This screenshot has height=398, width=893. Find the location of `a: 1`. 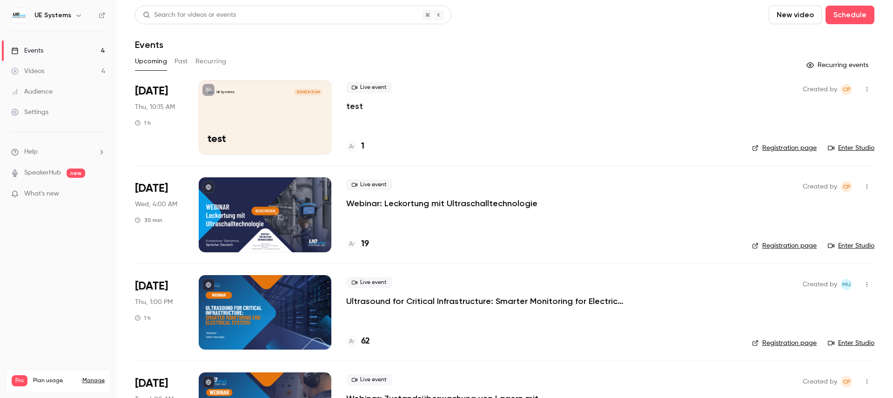

a: 1 is located at coordinates (355, 146).